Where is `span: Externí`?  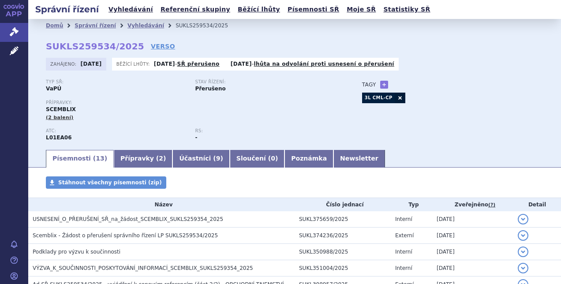 span: Externí is located at coordinates (405, 236).